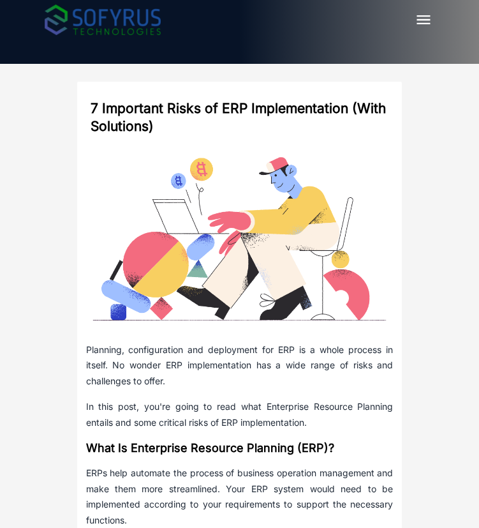 The height and width of the screenshot is (528, 479). Describe the element at coordinates (424, 19) in the screenshot. I see `button: mobilemenu` at that location.